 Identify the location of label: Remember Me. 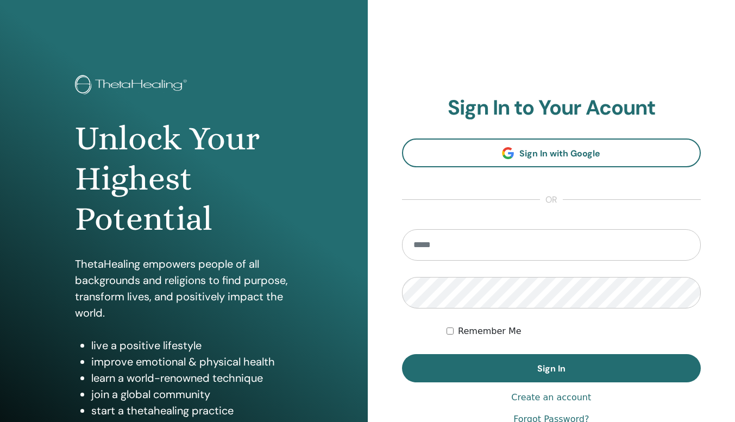
(490, 332).